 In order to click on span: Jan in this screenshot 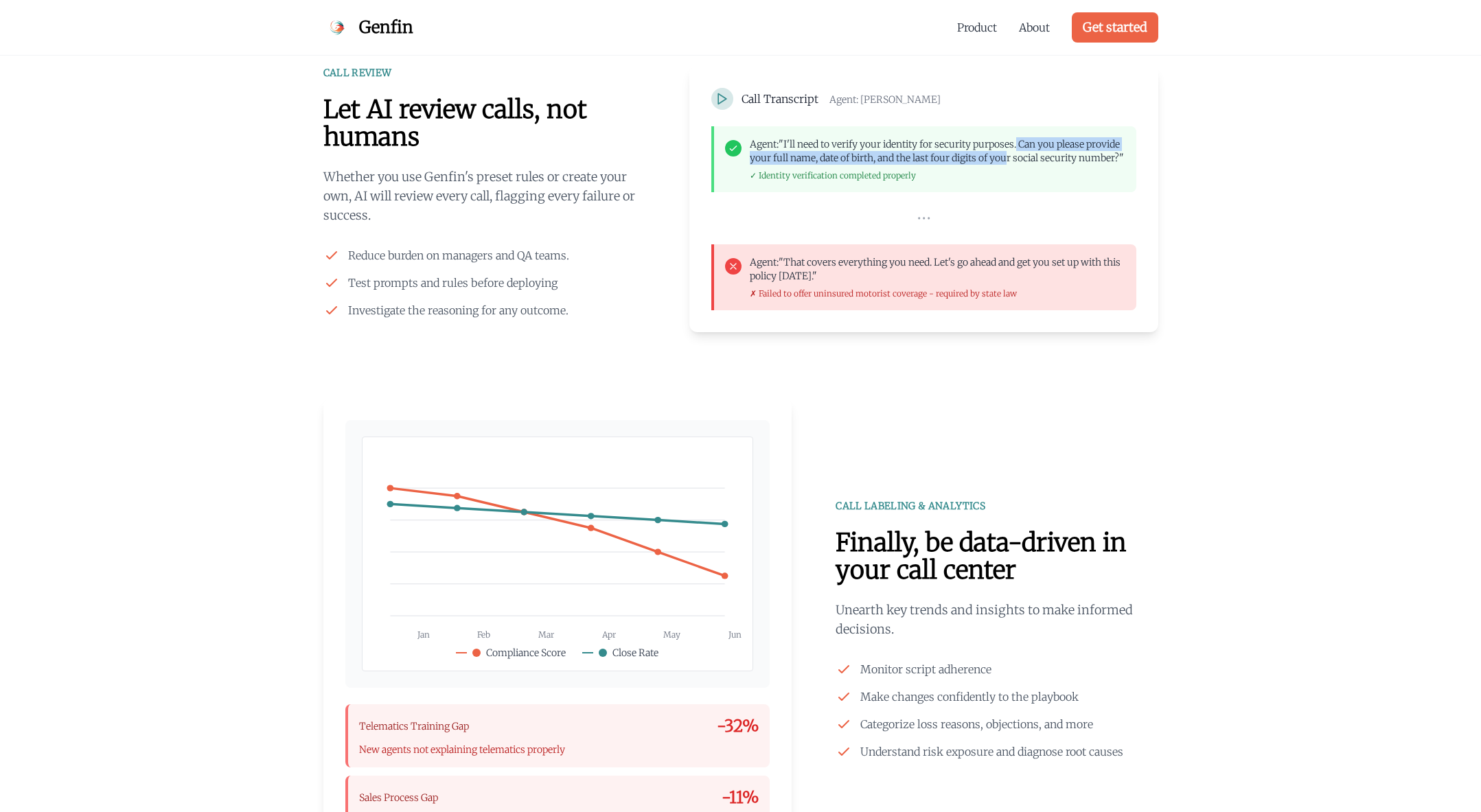, I will do `click(424, 635)`.